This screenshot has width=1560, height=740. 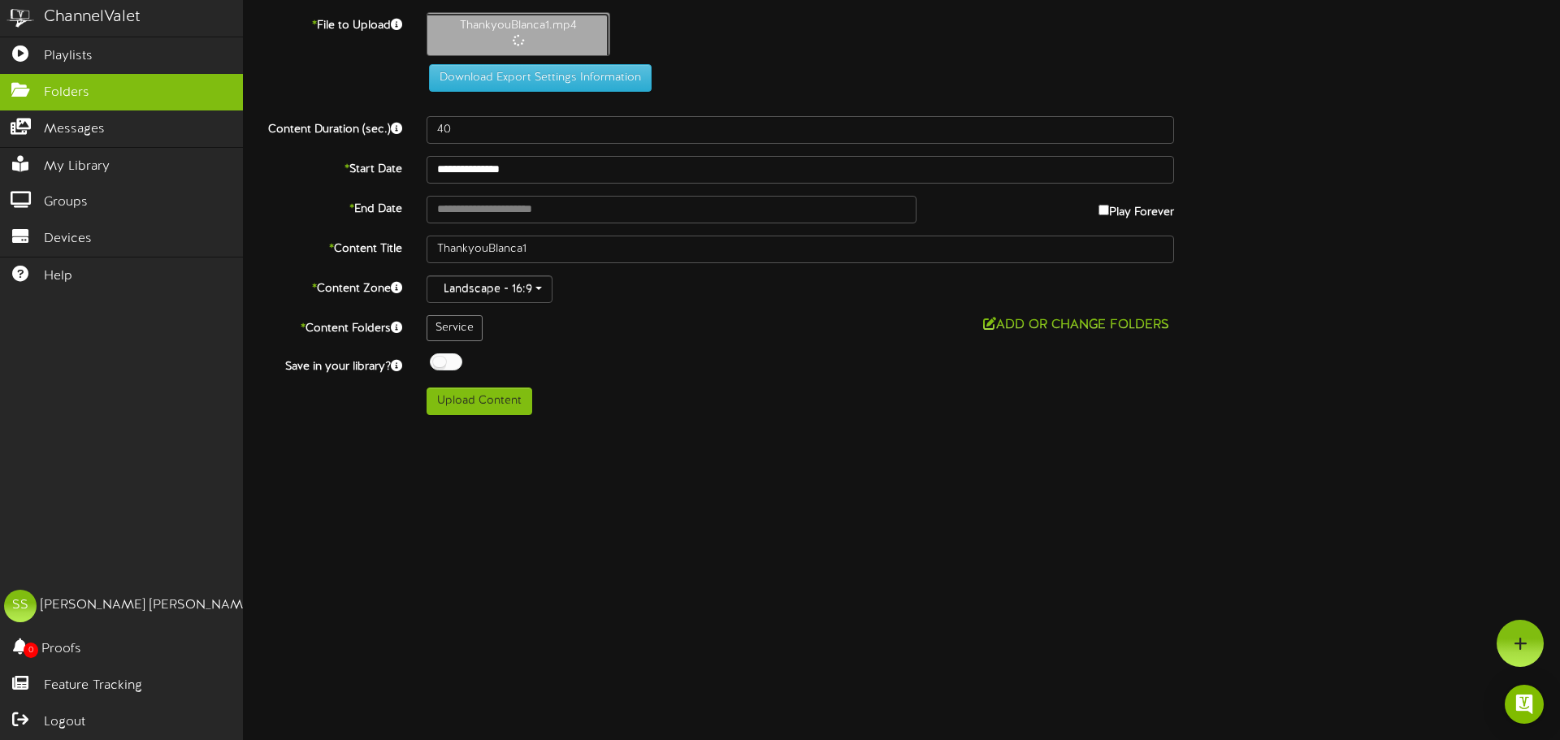 What do you see at coordinates (1136, 208) in the screenshot?
I see `label: Play Forever` at bounding box center [1136, 208].